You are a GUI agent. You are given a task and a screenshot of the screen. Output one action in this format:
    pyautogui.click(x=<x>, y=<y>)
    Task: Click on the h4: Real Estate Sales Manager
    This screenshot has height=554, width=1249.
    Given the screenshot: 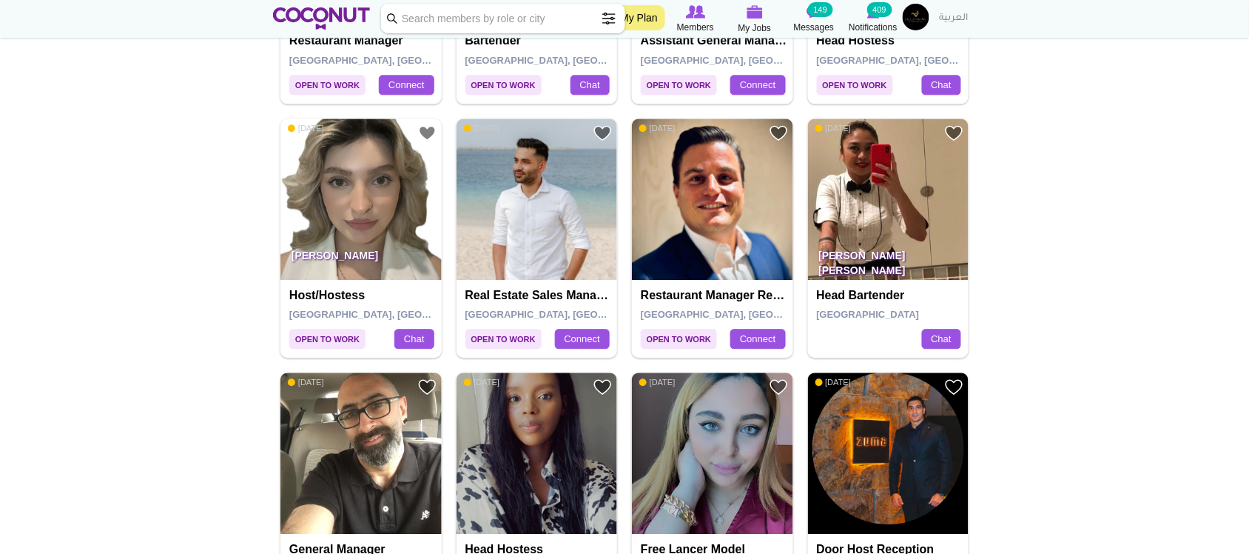 What is the action you would take?
    pyautogui.click(x=539, y=295)
    